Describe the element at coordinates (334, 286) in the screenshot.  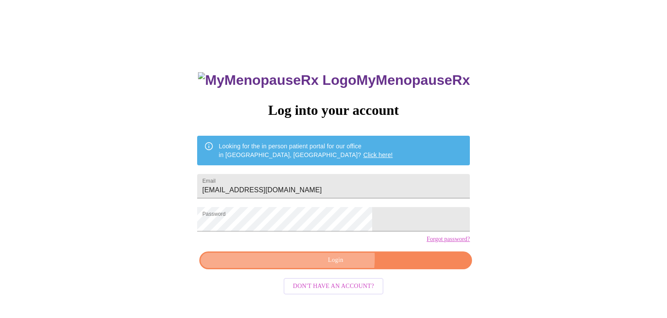
I see `button: Don't have an account?` at that location.